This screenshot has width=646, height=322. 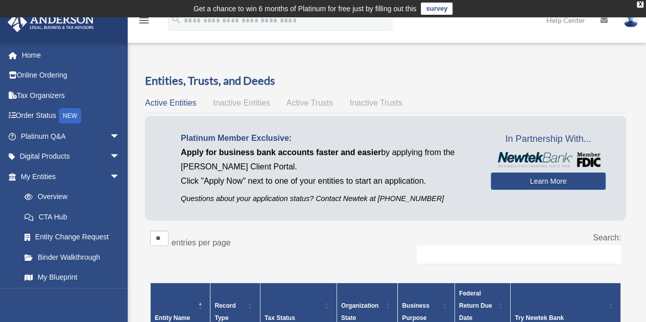 What do you see at coordinates (176, 19) in the screenshot?
I see `i: search` at bounding box center [176, 19].